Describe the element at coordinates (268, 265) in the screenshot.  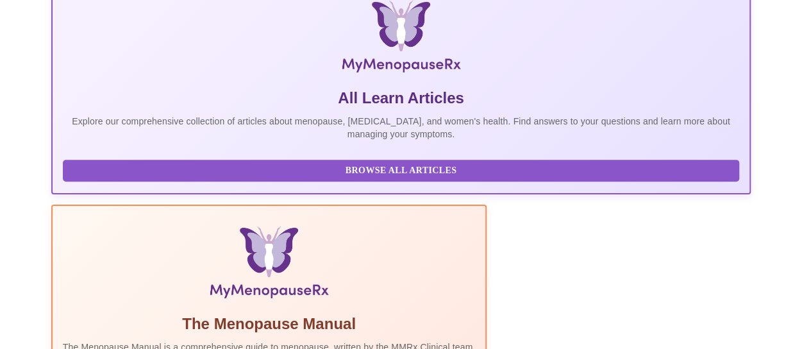
I see `img: Menopause Manual` at that location.